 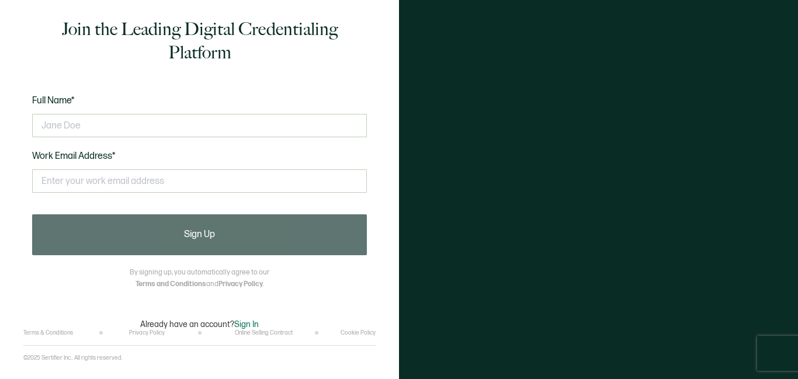 I want to click on p: By signing up, you automatically agree to our and ., so click(x=199, y=279).